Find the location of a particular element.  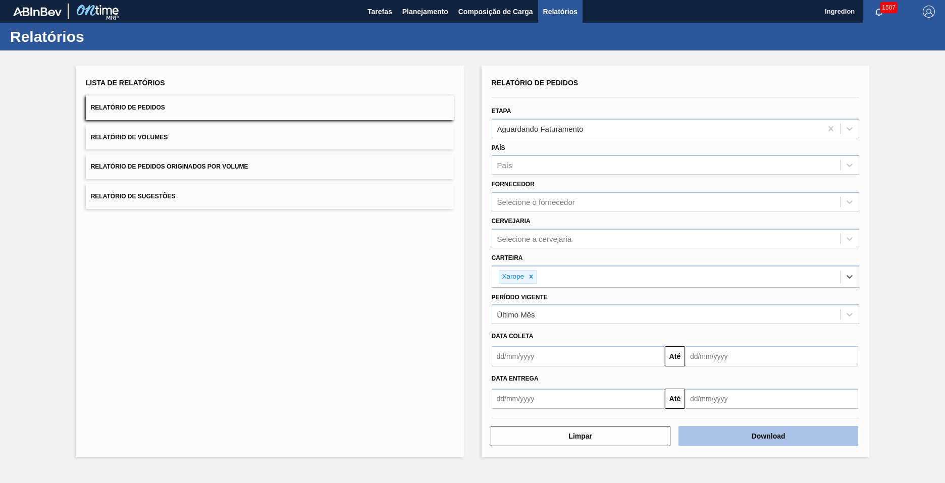

label: Período Vigente is located at coordinates (519, 297).